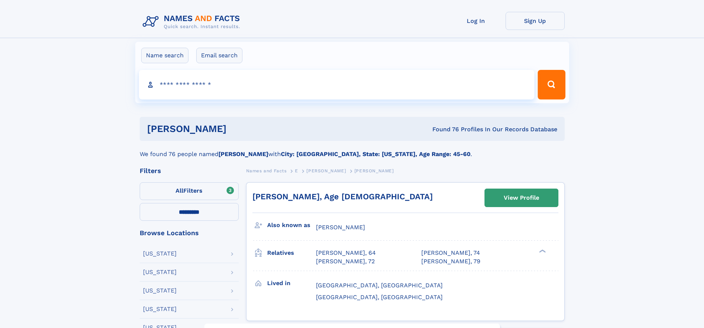 Image resolution: width=704 pixels, height=328 pixels. I want to click on input: search input, so click(337, 85).